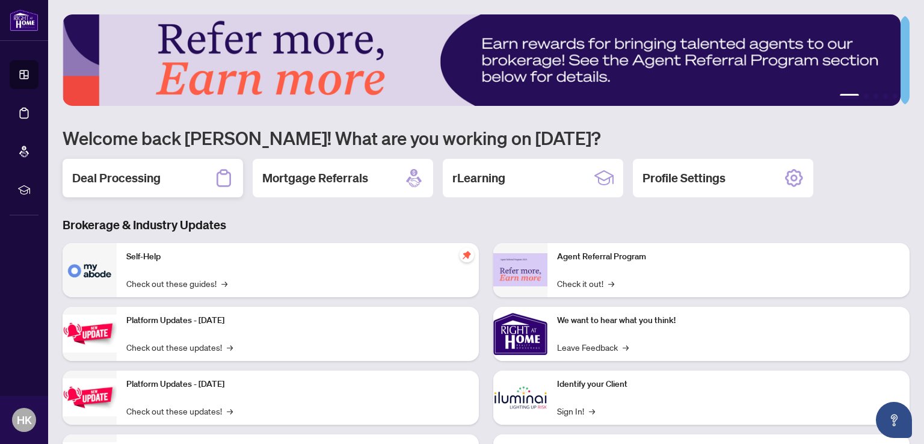  What do you see at coordinates (894, 420) in the screenshot?
I see `button: Open asap` at bounding box center [894, 420].